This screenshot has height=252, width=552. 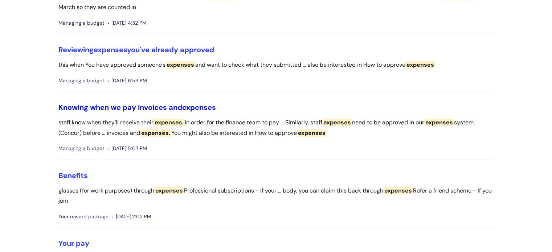 What do you see at coordinates (83, 217) in the screenshot?
I see `span: Your reward package` at bounding box center [83, 217].